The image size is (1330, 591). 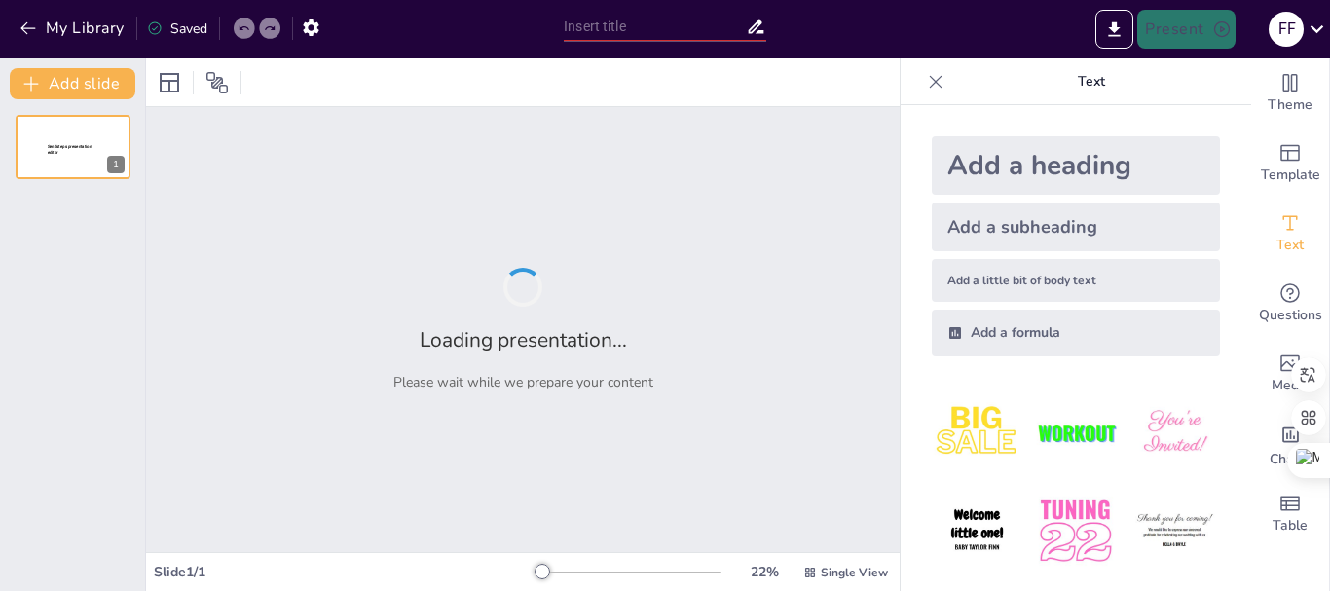 What do you see at coordinates (169, 83) in the screenshot?
I see `div: Layout` at bounding box center [169, 83].